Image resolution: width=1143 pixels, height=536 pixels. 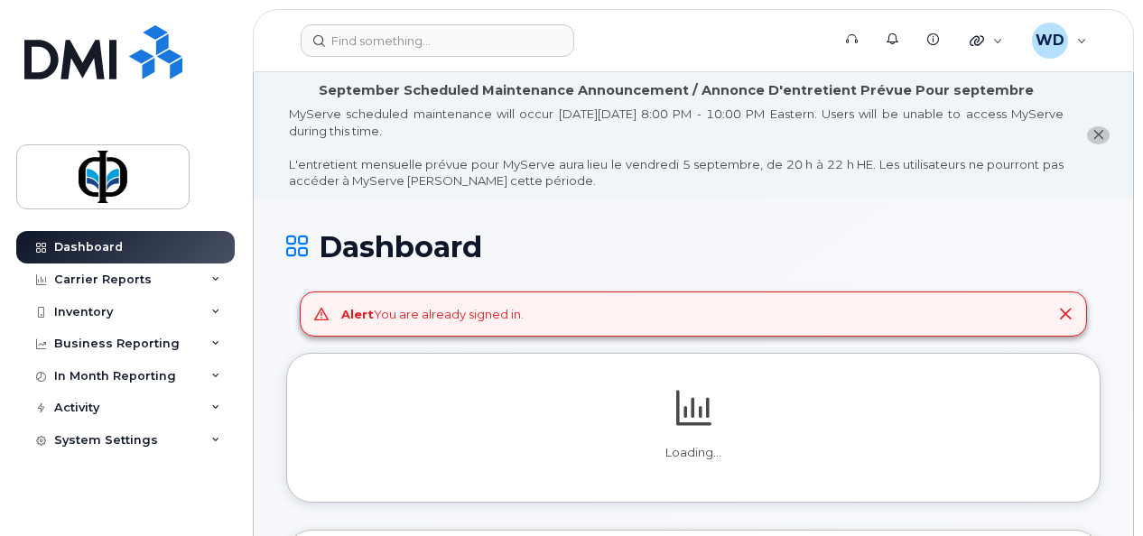 What do you see at coordinates (1098, 135) in the screenshot?
I see `button: close notification` at bounding box center [1098, 135].